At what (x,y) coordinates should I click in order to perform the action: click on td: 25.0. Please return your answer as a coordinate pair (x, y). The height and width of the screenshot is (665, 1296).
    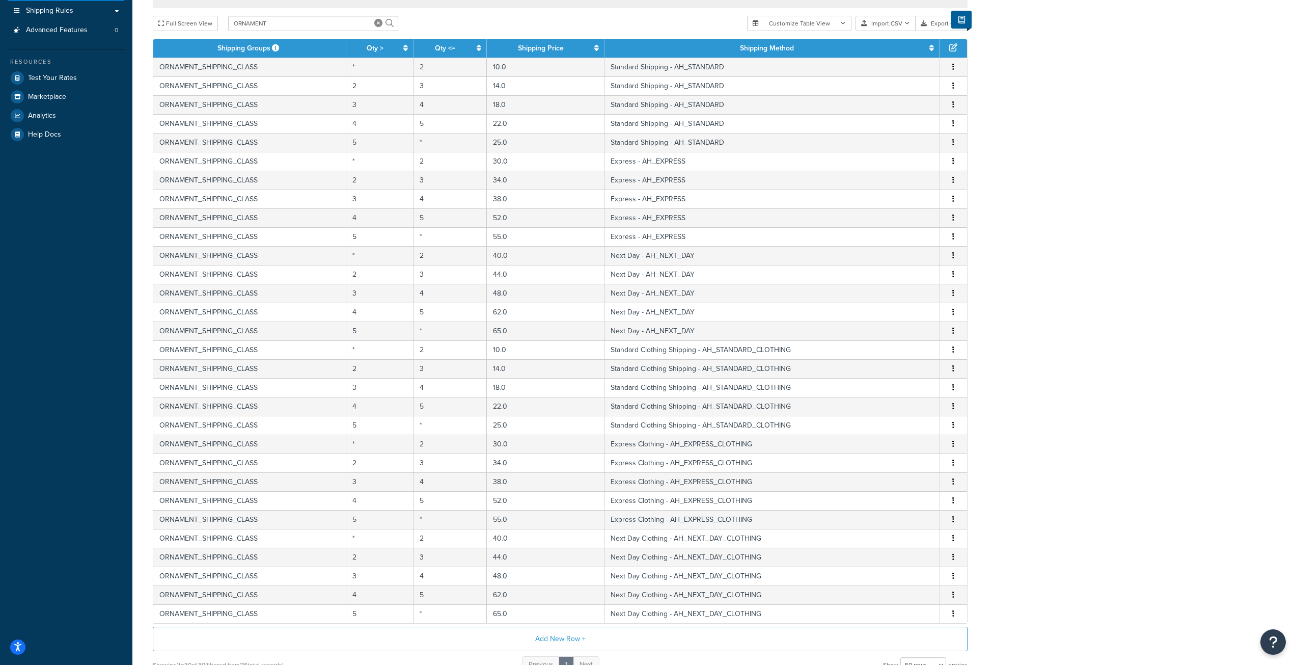
    Looking at the image, I should click on (546, 425).